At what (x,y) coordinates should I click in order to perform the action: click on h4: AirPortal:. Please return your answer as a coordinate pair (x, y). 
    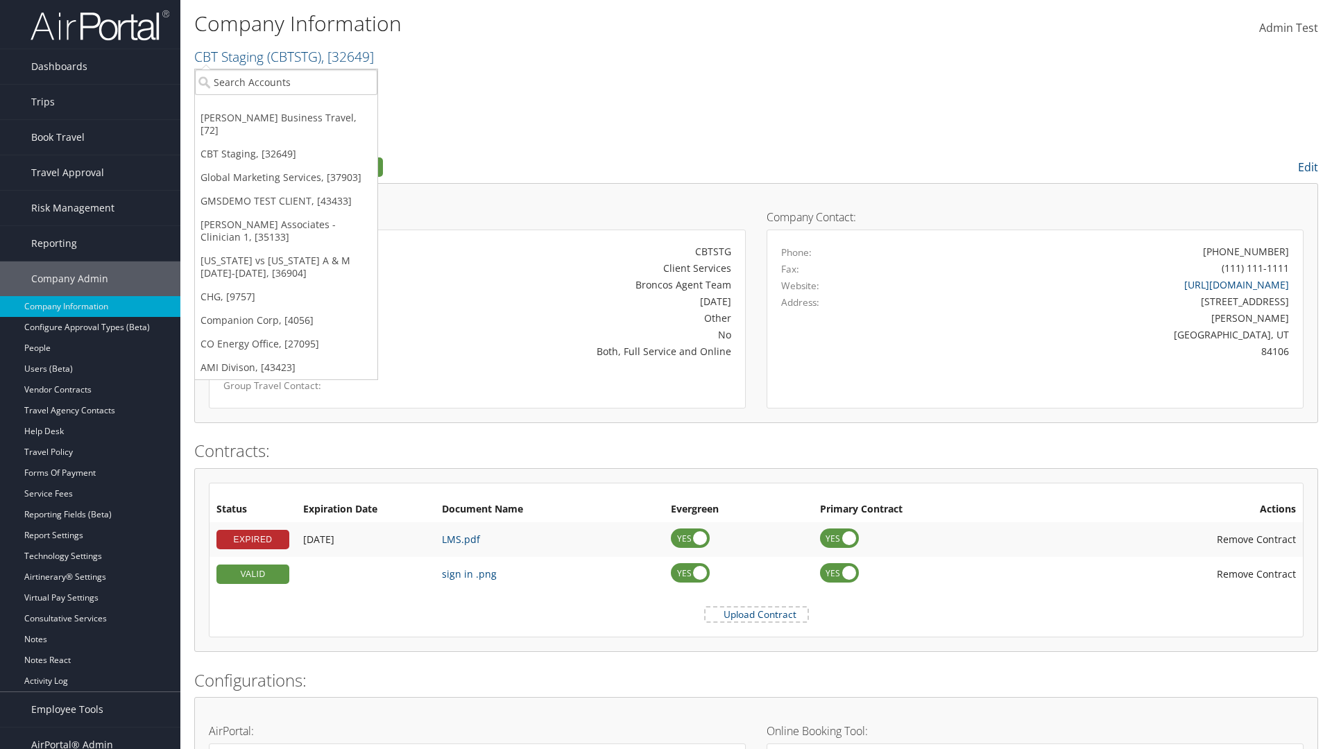
    Looking at the image, I should click on (477, 731).